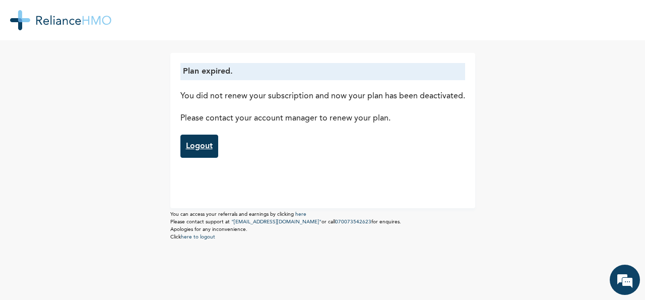 The height and width of the screenshot is (300, 645). Describe the element at coordinates (323, 72) in the screenshot. I see `p: Plan expired.` at that location.